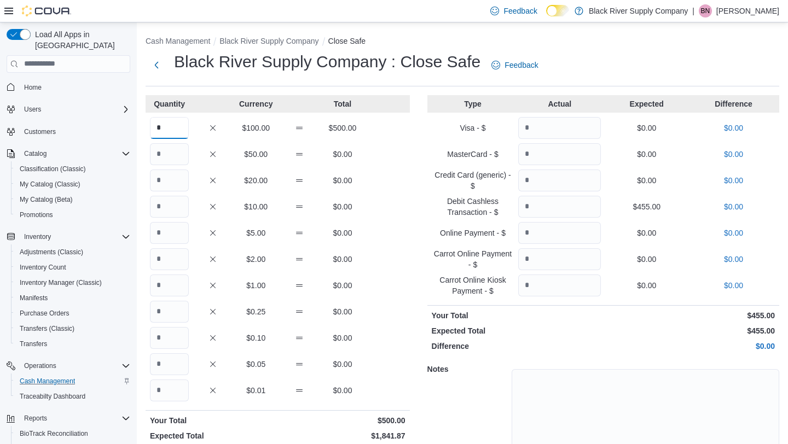  Describe the element at coordinates (68, 109) in the screenshot. I see `button: Users` at that location.